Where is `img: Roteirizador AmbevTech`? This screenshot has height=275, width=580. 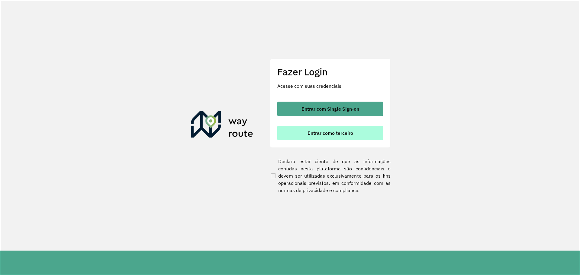 img: Roteirizador AmbevTech is located at coordinates (222, 126).